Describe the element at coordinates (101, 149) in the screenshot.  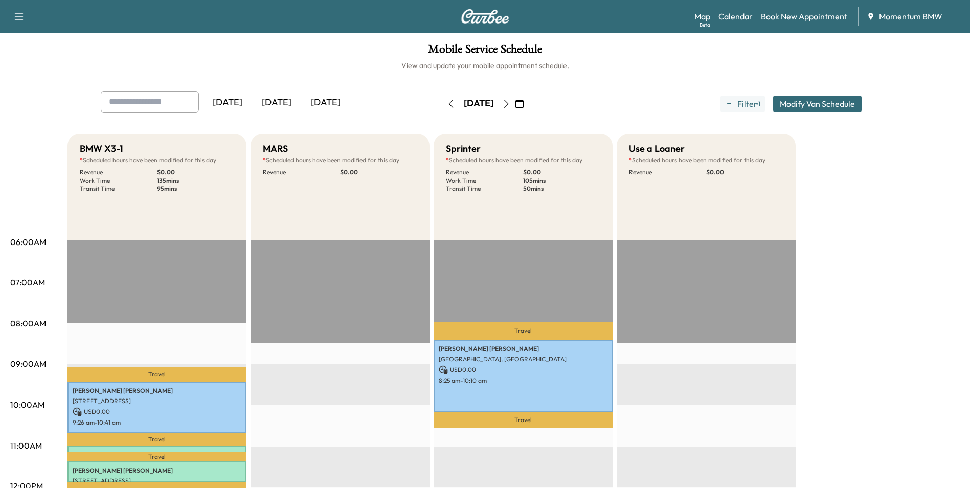
I see `h5: BMW X3-1` at that location.